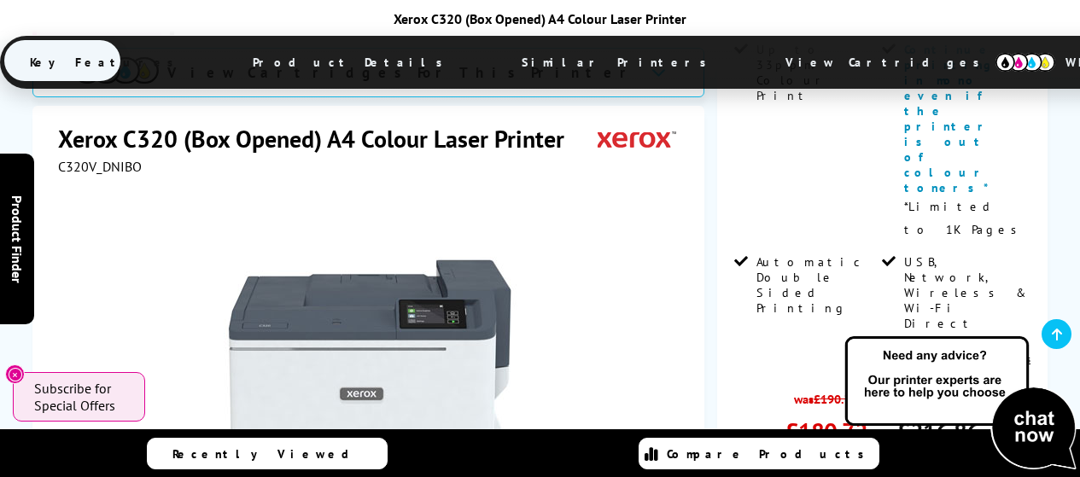 Image resolution: width=1080 pixels, height=477 pixels. What do you see at coordinates (966, 293) in the screenshot?
I see `span: USB, Network, Wireless & Wi-Fi Direct` at bounding box center [966, 293].